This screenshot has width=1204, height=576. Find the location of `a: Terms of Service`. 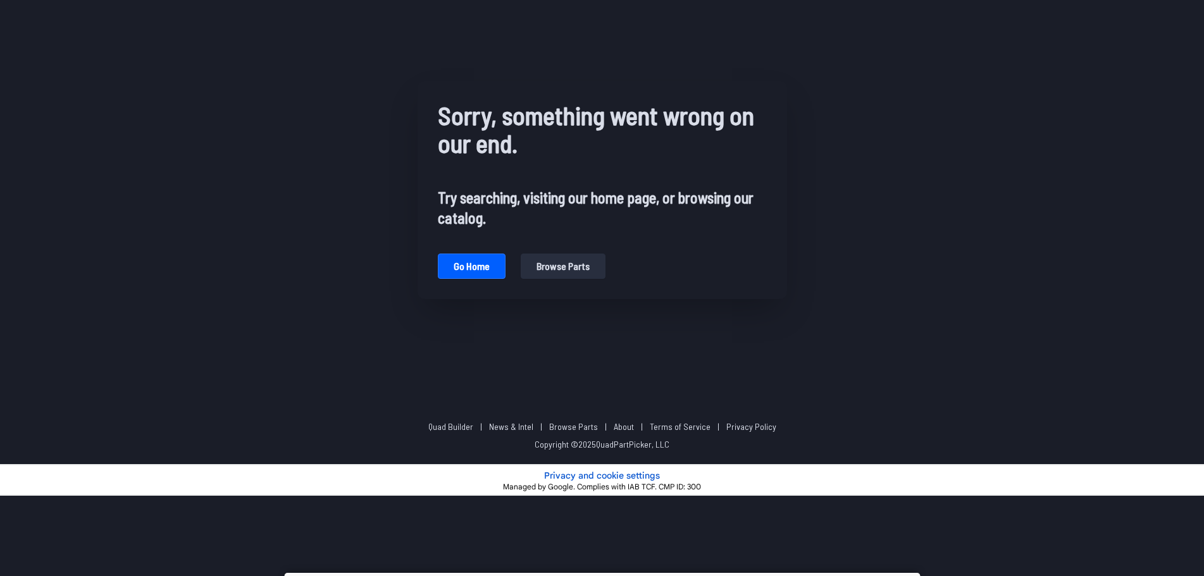

a: Terms of Service is located at coordinates (680, 426).